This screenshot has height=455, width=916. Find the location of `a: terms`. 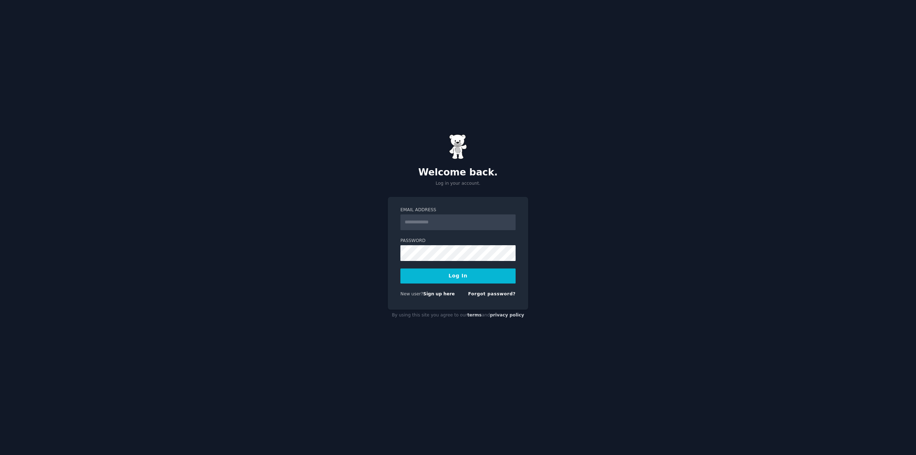

a: terms is located at coordinates (474, 315).